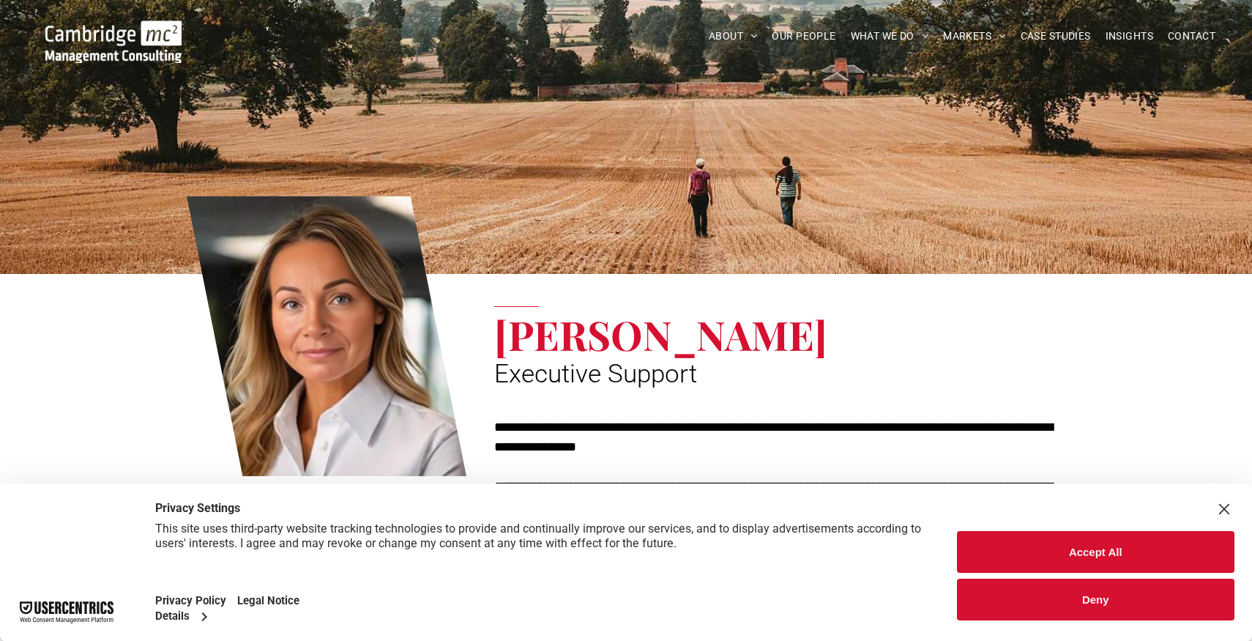 This screenshot has height=641, width=1252. What do you see at coordinates (595, 373) in the screenshot?
I see `span: Executive Support` at bounding box center [595, 373].